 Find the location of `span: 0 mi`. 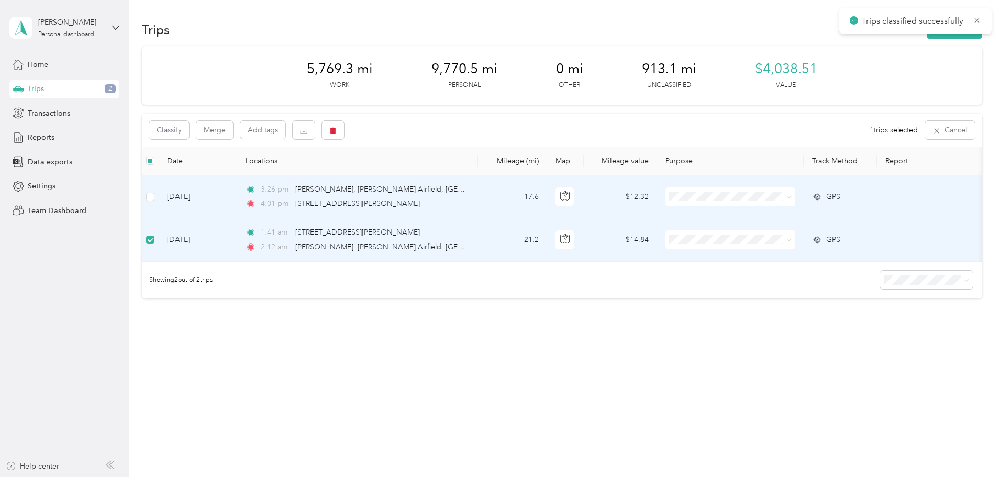

span: 0 mi is located at coordinates (569, 69).